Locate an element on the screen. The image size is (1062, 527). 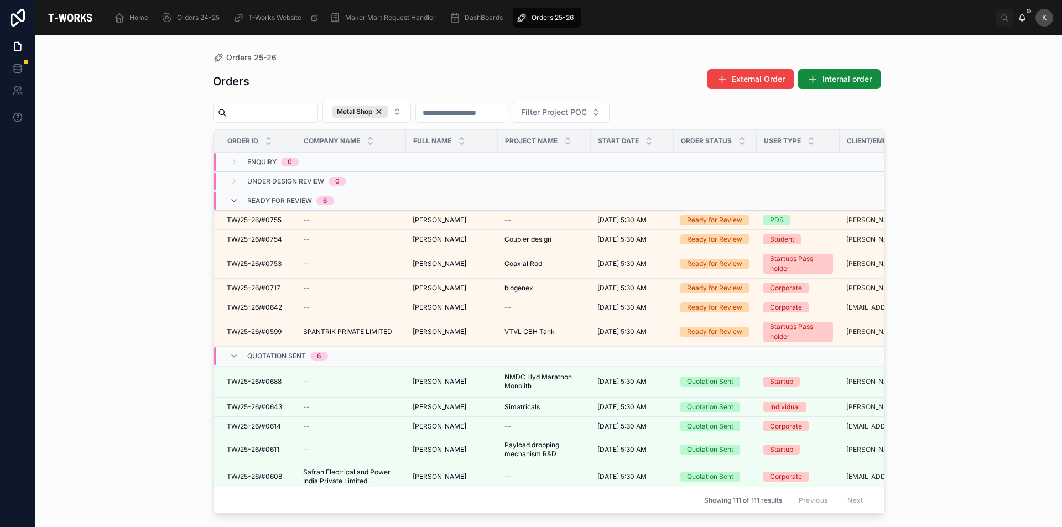
a: TW/25-26/#0608 is located at coordinates (258, 477).